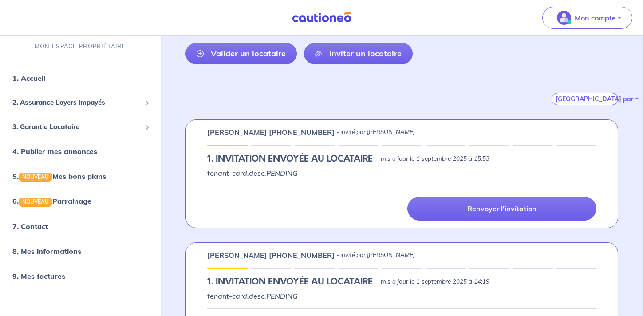  I want to click on div: 9. Mes factures, so click(80, 276).